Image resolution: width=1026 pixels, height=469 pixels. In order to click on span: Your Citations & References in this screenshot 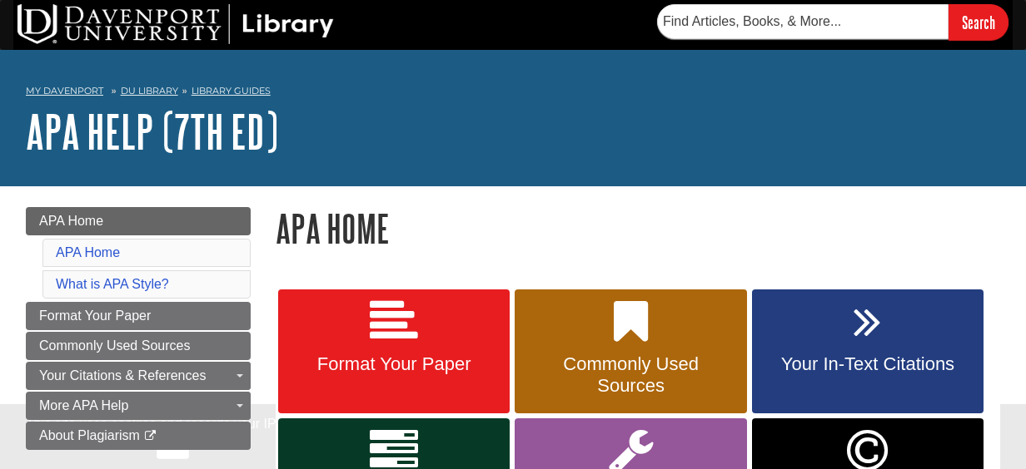, I will do `click(122, 375)`.